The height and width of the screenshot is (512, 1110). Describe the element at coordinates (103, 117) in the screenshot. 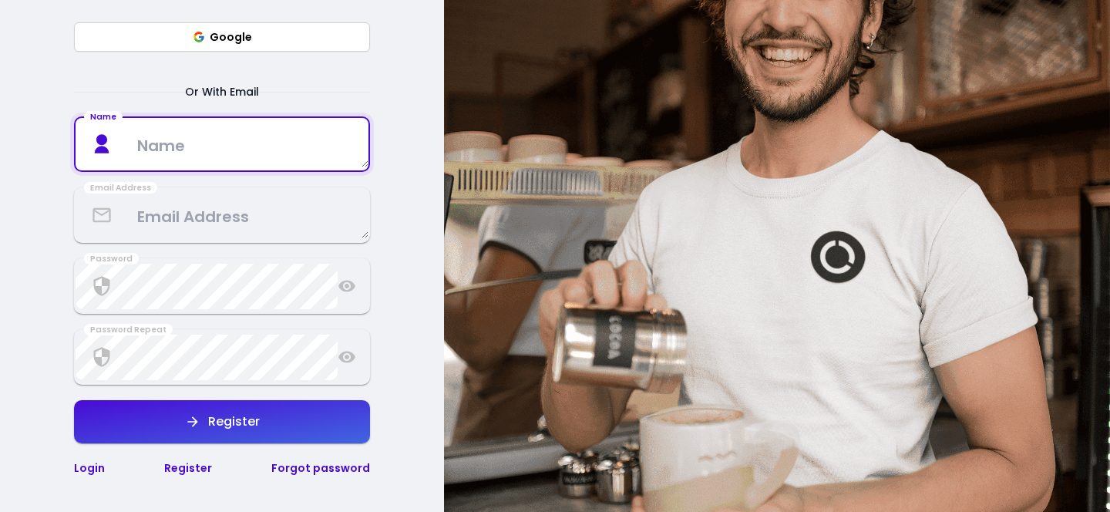

I see `div: Name` at that location.